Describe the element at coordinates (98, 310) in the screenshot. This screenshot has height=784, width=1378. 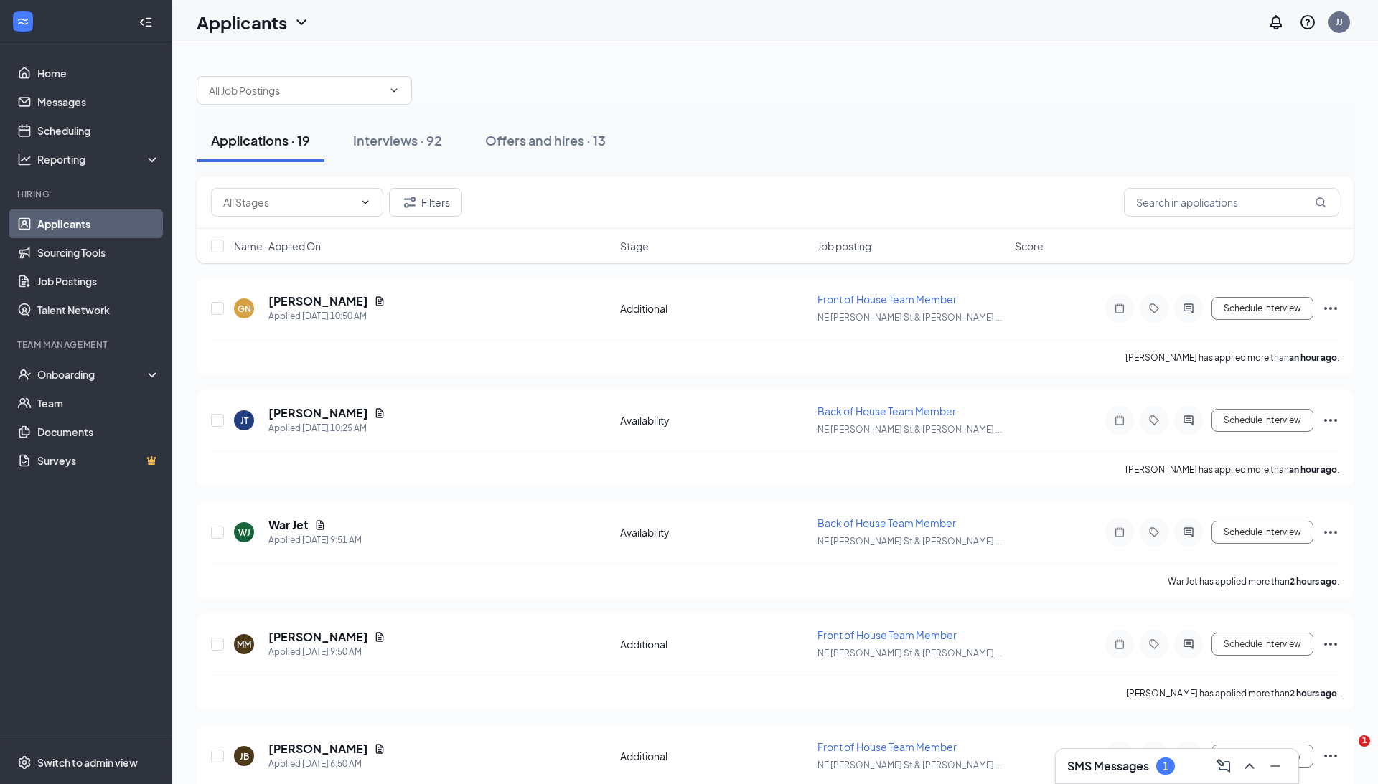
I see `a: Talent Network` at that location.